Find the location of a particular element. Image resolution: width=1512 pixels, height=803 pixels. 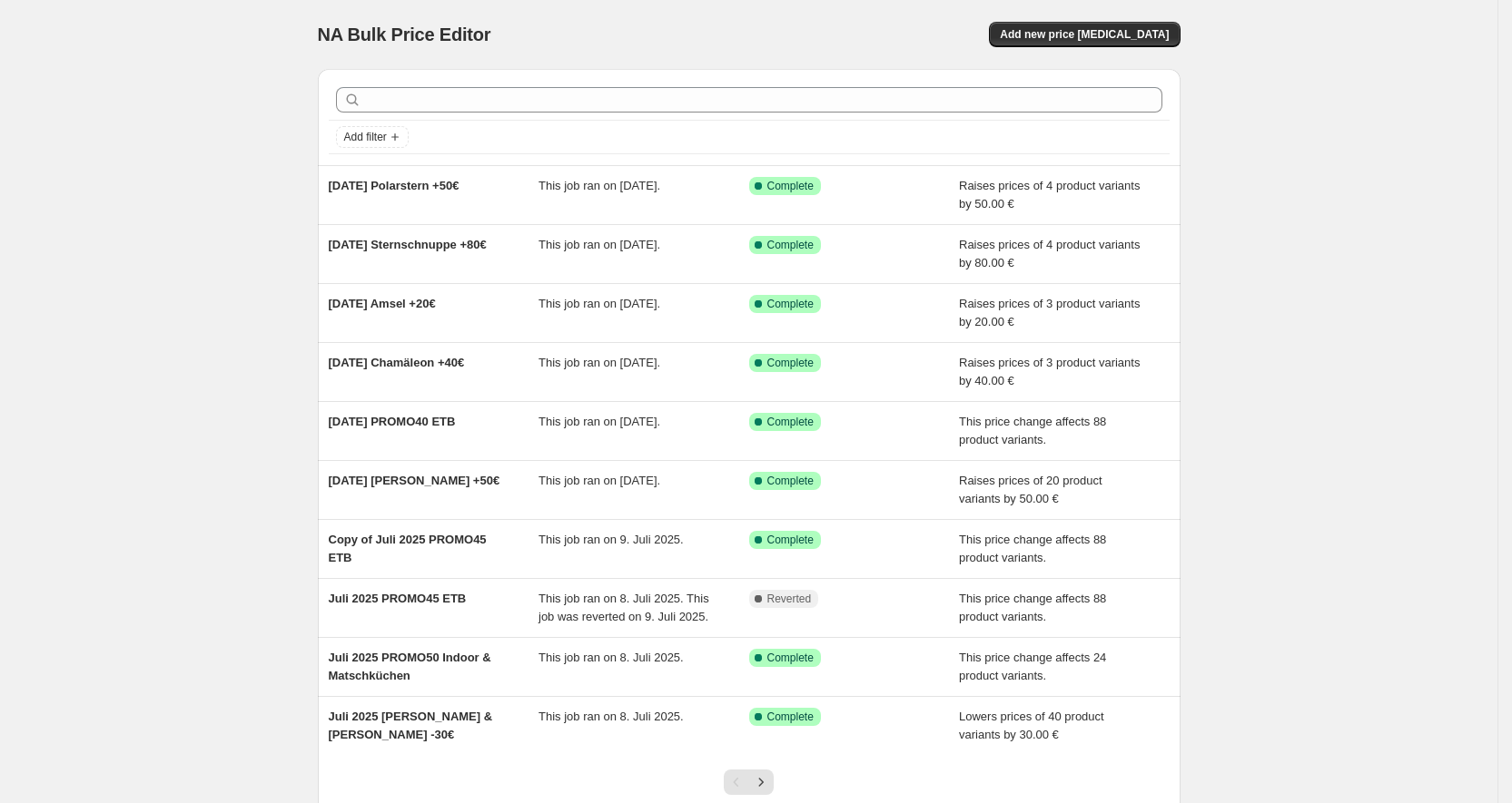

span: Juli 2025 PROMO50 Indoor & Matschküchen is located at coordinates (409, 666).